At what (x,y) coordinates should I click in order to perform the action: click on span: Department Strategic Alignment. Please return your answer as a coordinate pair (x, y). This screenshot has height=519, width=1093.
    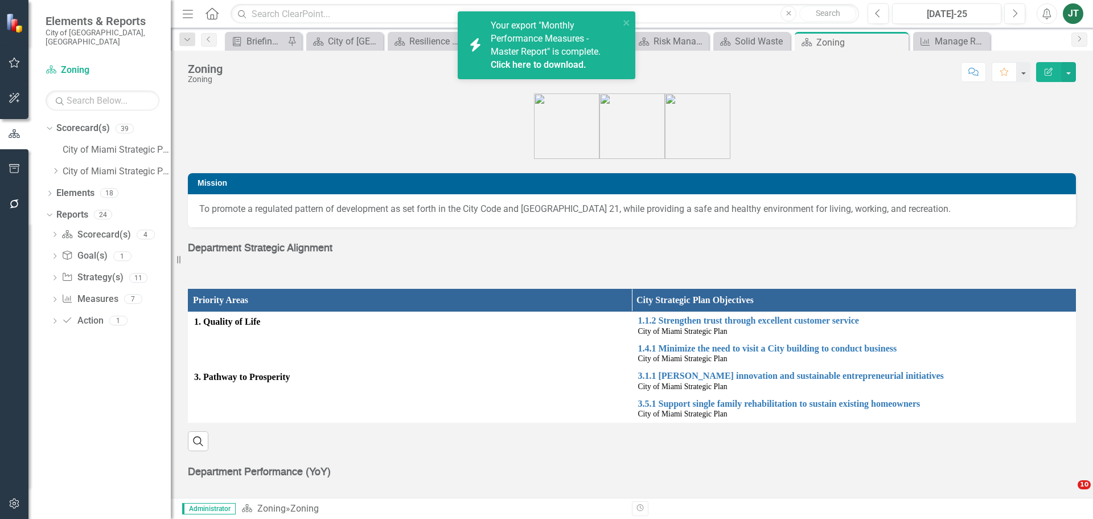
    Looking at the image, I should click on (260, 248).